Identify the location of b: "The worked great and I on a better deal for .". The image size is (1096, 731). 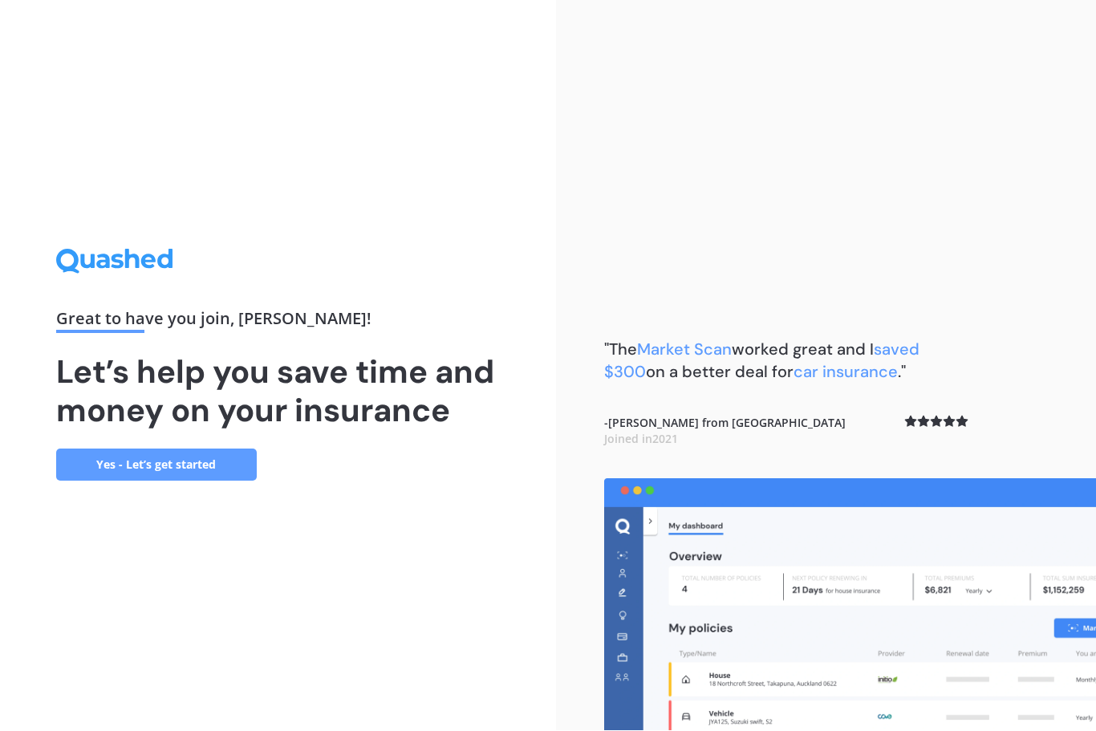
(761, 361).